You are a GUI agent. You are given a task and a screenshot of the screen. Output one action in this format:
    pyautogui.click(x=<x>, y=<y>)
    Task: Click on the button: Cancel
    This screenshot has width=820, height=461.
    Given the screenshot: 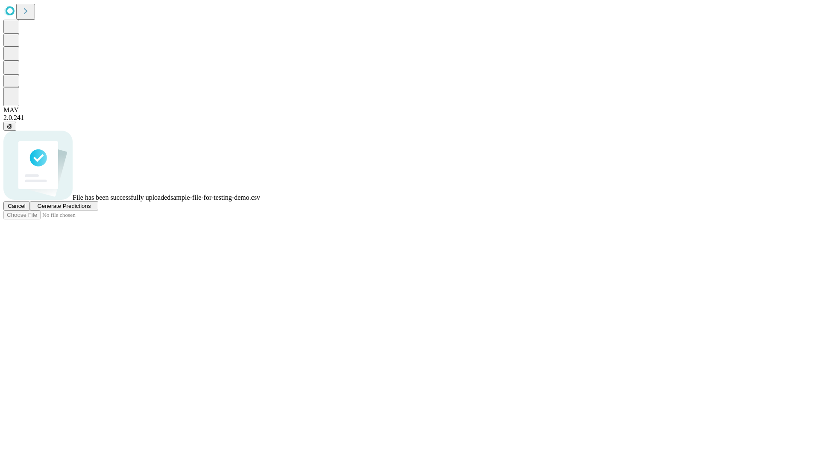 What is the action you would take?
    pyautogui.click(x=17, y=206)
    